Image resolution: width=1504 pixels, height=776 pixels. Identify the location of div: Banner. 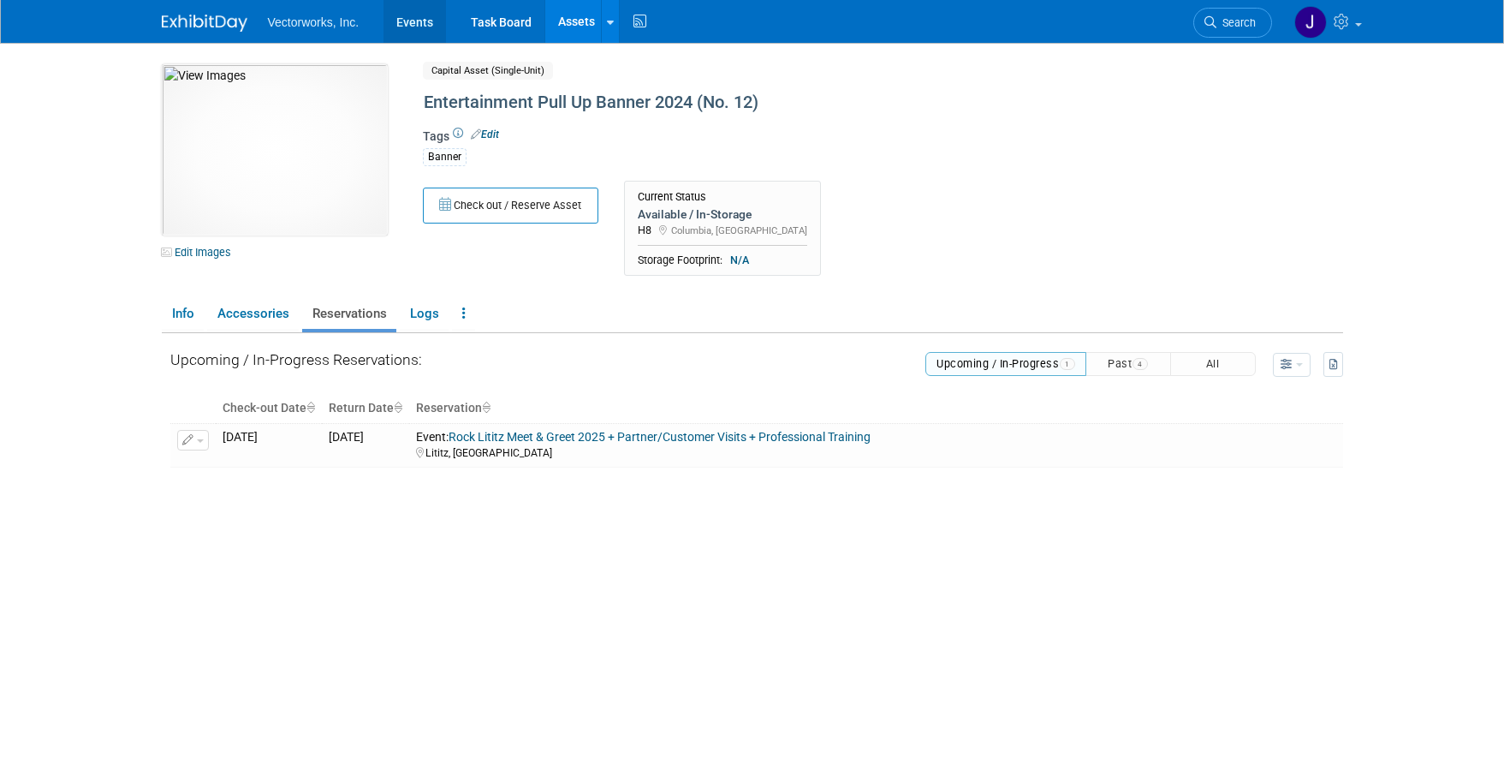
(444, 157).